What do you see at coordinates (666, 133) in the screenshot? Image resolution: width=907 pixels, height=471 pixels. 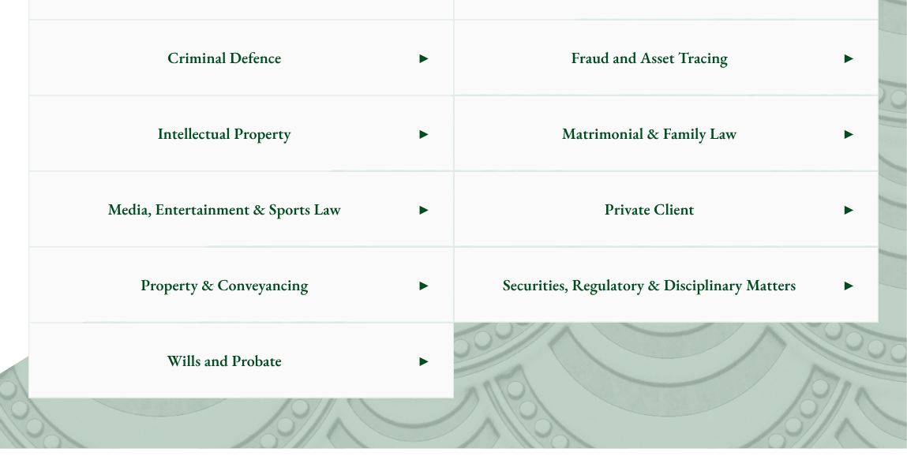 I see `a: Matrimonial & Family Law` at bounding box center [666, 133].